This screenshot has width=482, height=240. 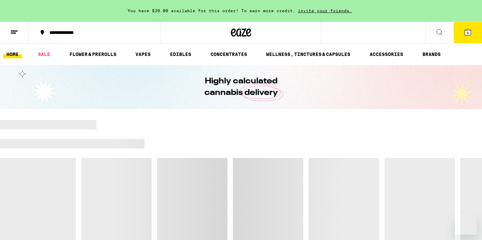 I want to click on h1: Highly calculated cannabis delivery, so click(x=241, y=87).